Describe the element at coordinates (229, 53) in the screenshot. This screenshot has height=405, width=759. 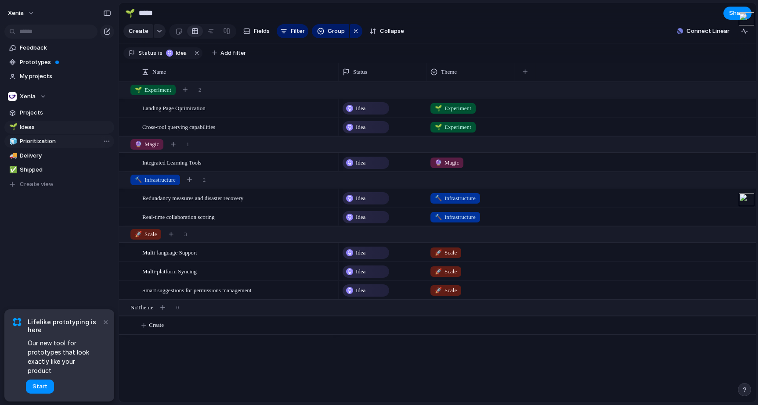
I see `button: Add filter` at that location.